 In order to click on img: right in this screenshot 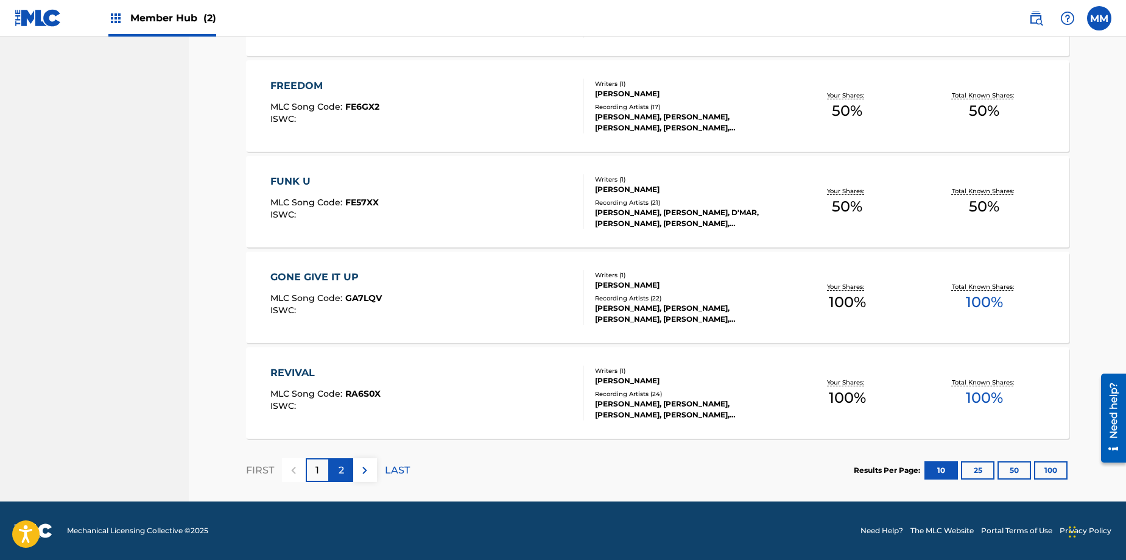, I will do `click(365, 470)`.